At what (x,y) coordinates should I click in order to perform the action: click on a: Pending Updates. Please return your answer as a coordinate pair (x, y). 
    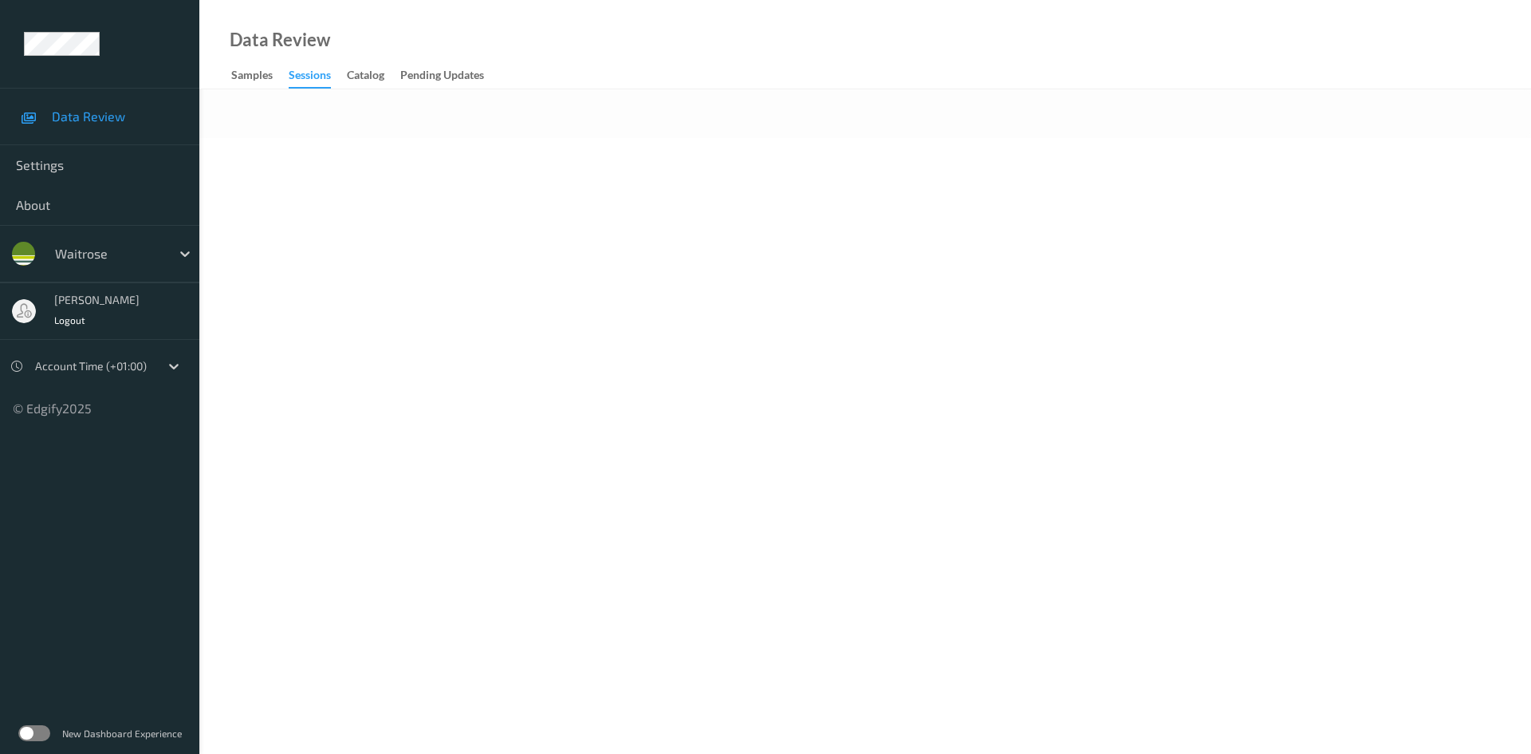
    Looking at the image, I should click on (450, 76).